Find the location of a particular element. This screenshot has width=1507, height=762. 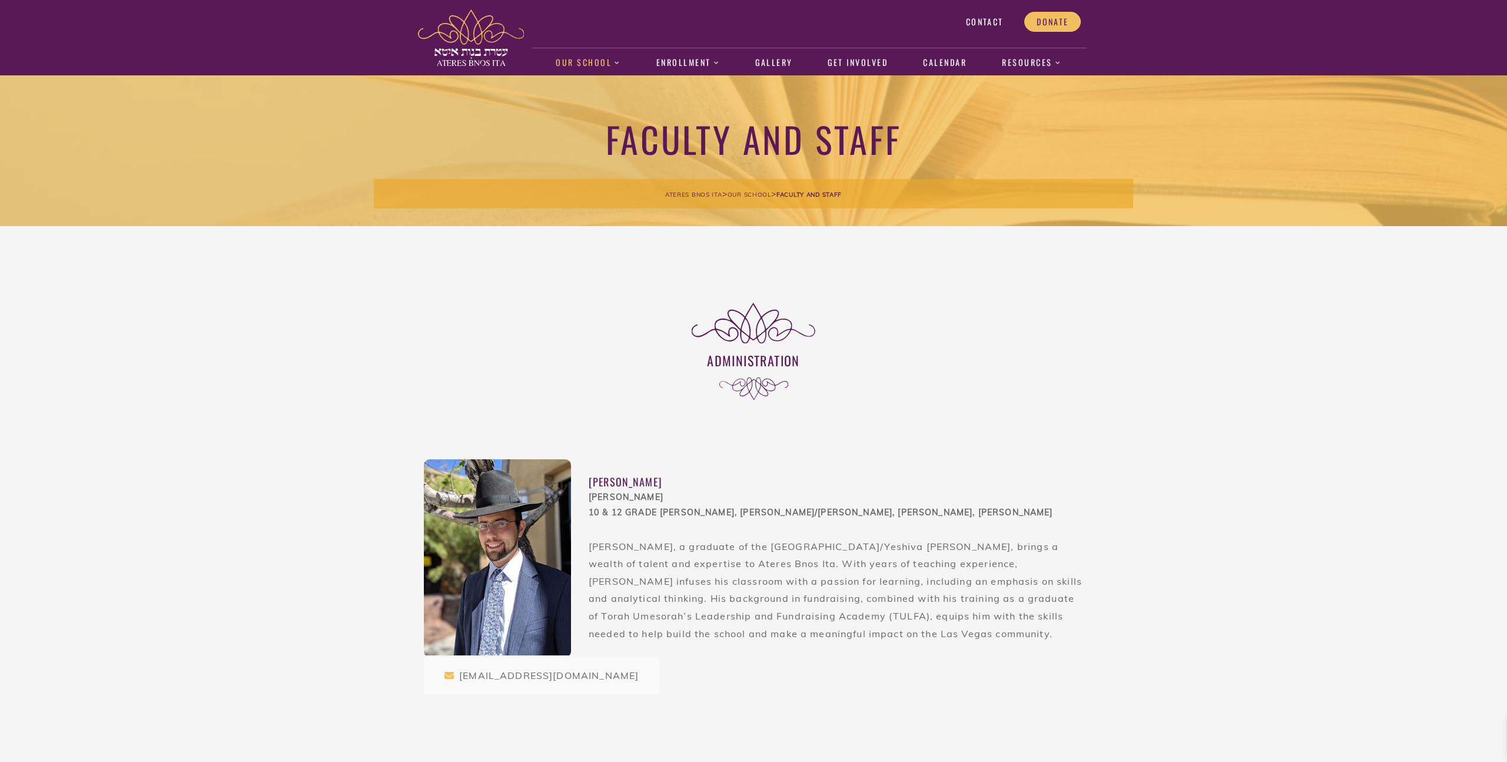

a: Donate is located at coordinates (1052, 22).